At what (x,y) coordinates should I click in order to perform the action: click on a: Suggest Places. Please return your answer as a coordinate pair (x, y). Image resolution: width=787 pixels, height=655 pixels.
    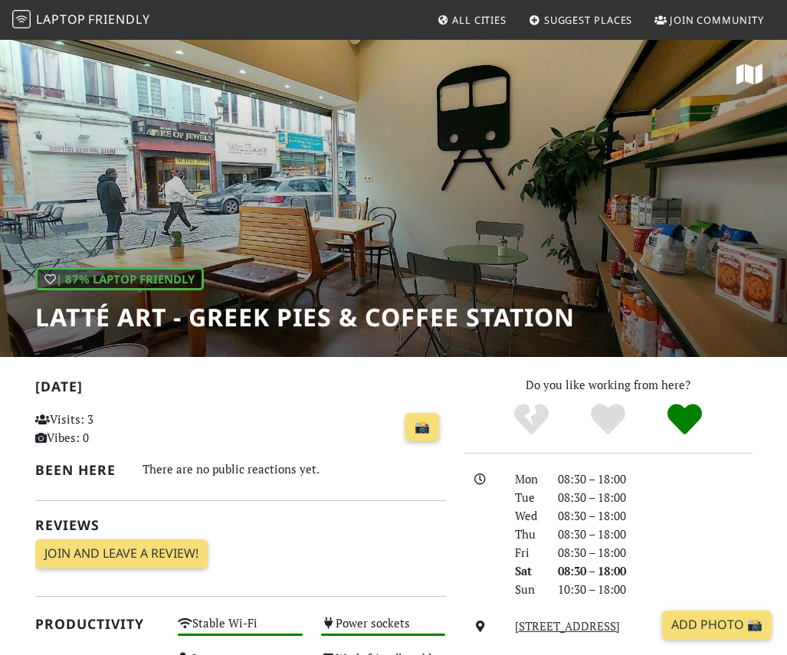
    Looking at the image, I should click on (581, 20).